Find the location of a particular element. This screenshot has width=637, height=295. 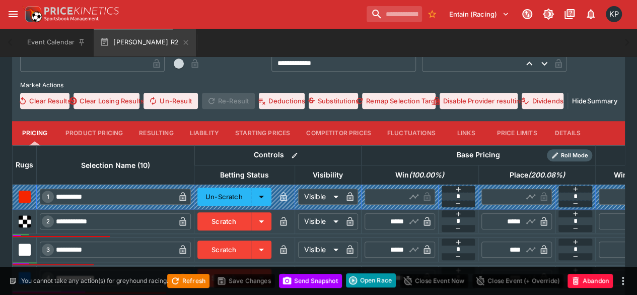

span: Mark an event as closed and abandoned. is located at coordinates (590, 280).